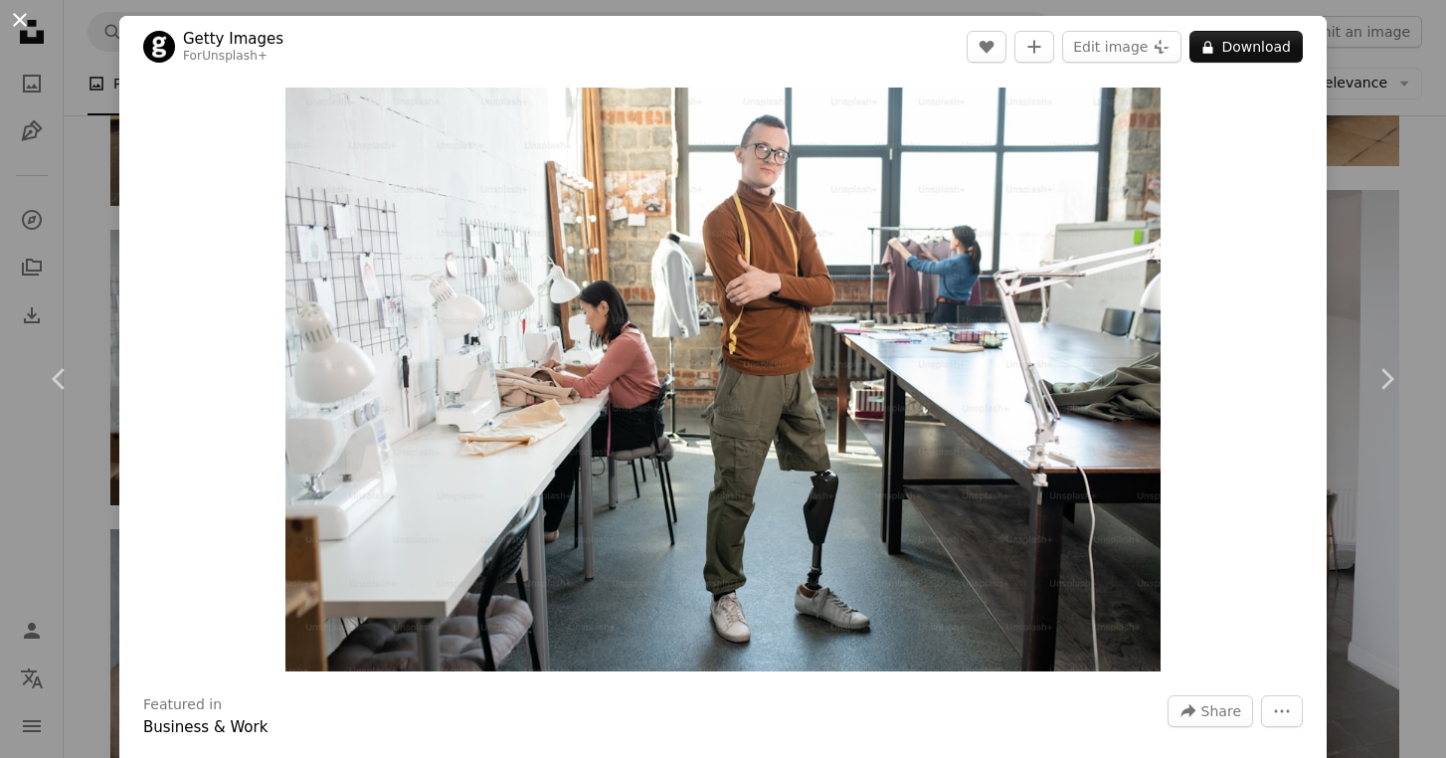  Describe the element at coordinates (723, 379) in the screenshot. I see `img: Young successful male fashion designer or tailor with prosthetic leg standing by workplace agains...` at that location.